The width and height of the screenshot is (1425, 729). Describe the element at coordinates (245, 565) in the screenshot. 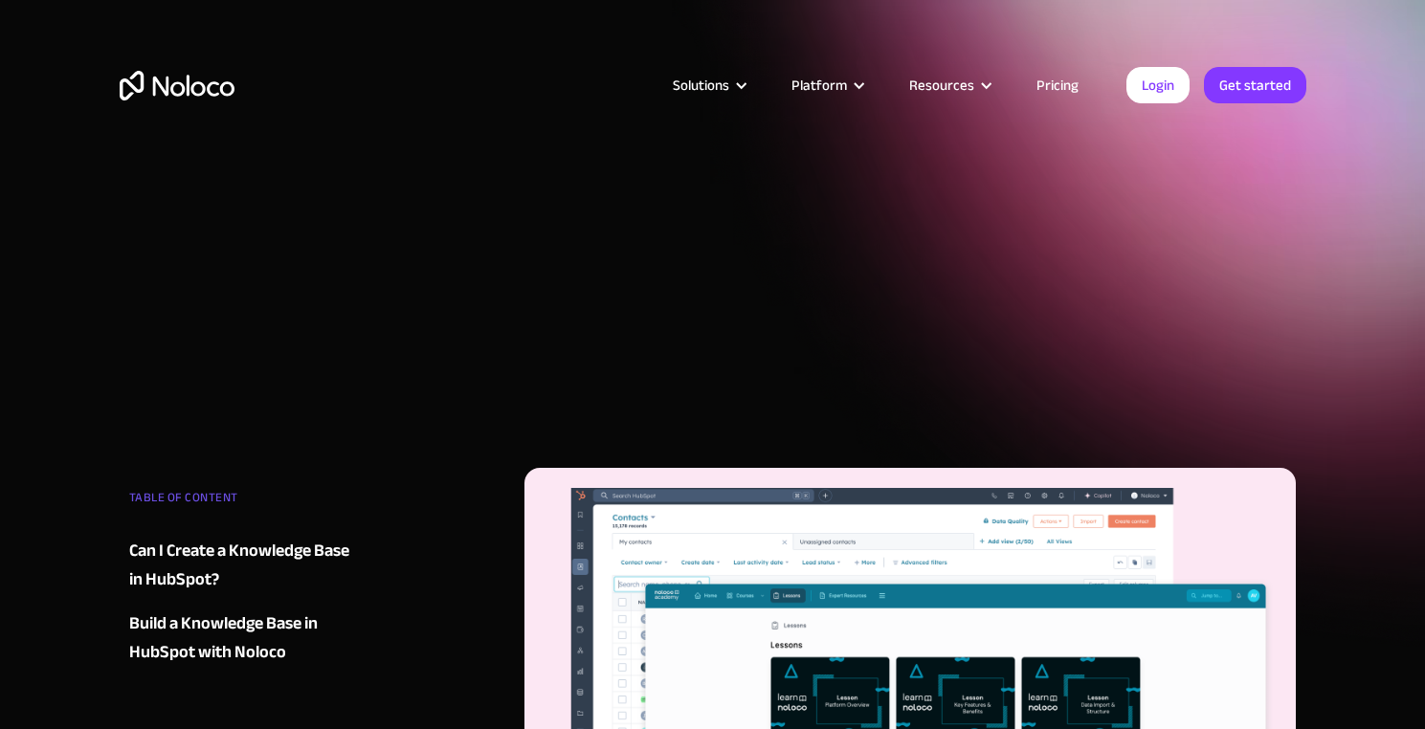

I see `div: Can I Create a Knowledge Base in HubSpot?` at that location.